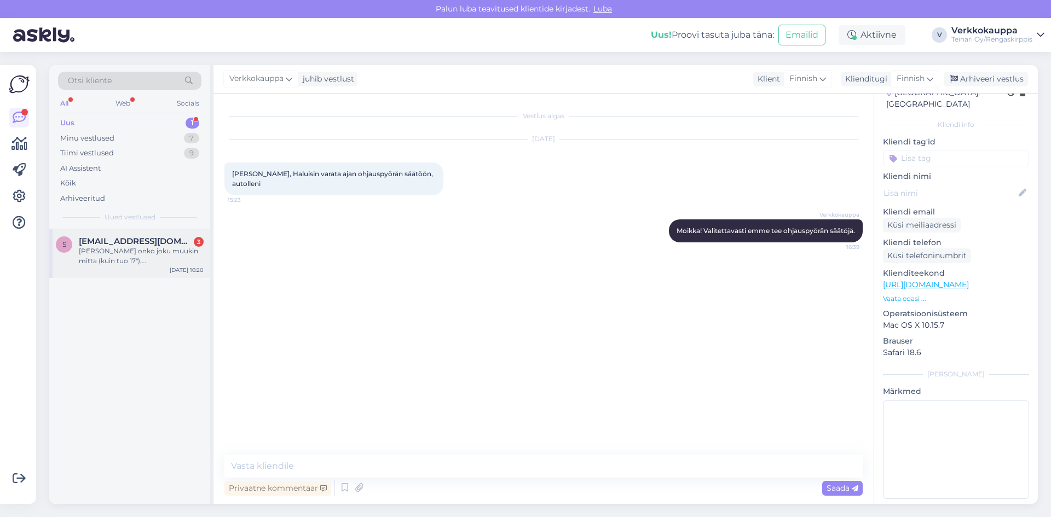 Image resolution: width=1051 pixels, height=517 pixels. What do you see at coordinates (872, 35) in the screenshot?
I see `div: Aktiivne` at bounding box center [872, 35].